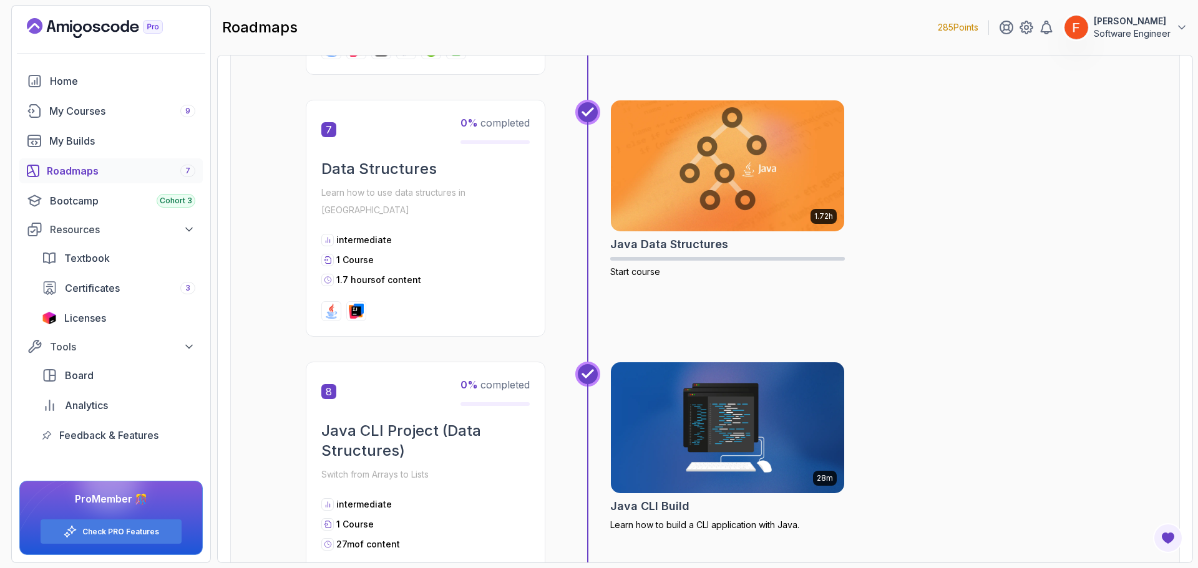 This screenshot has width=1198, height=568. I want to click on p: 27m of content, so click(368, 545).